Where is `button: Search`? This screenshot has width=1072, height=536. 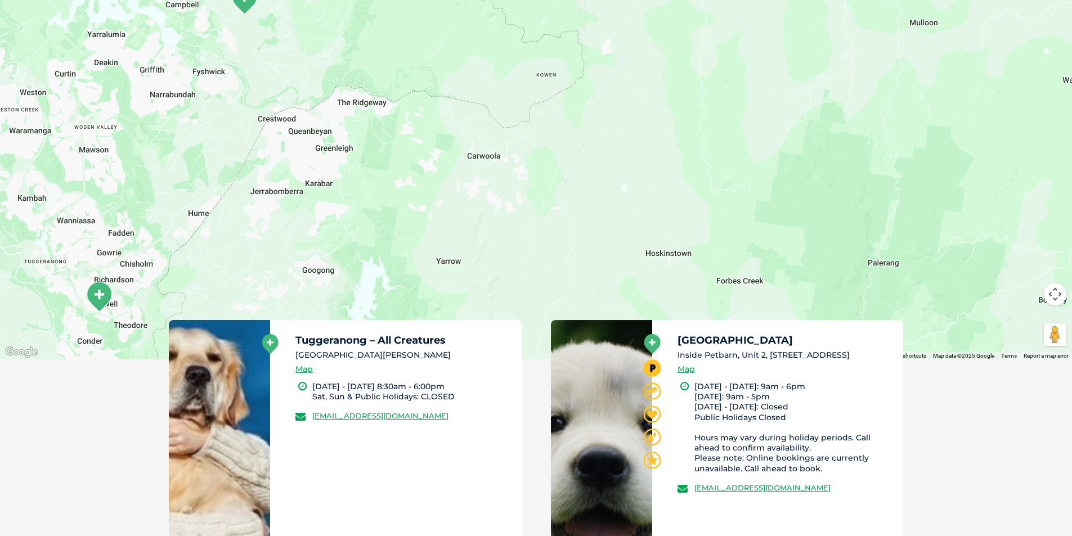 button: Search is located at coordinates (1056, 57).